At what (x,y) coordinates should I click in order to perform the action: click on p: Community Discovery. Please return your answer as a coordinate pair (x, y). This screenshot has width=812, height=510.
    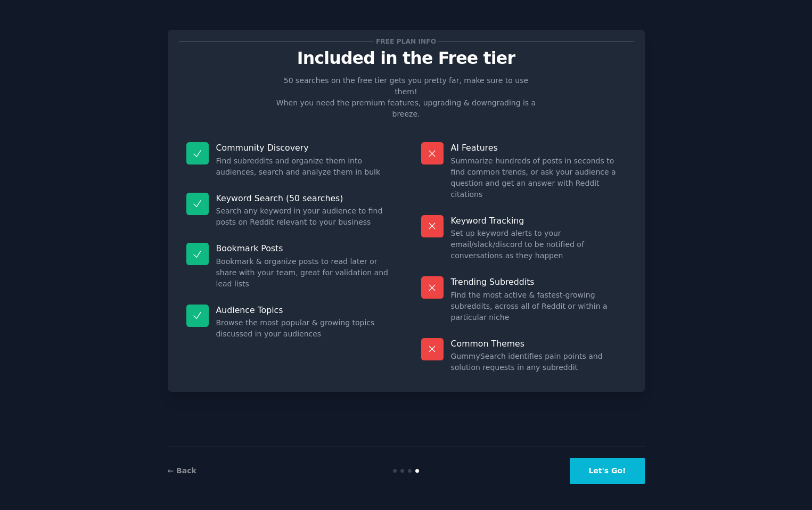
    Looking at the image, I should click on (303, 147).